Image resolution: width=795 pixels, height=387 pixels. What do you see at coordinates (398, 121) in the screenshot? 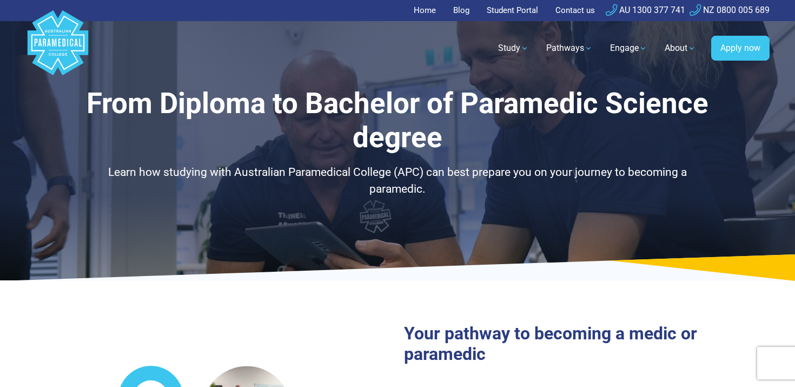
I see `h1: From Diploma to Bachelor of Paramedic Science degree` at bounding box center [398, 121].